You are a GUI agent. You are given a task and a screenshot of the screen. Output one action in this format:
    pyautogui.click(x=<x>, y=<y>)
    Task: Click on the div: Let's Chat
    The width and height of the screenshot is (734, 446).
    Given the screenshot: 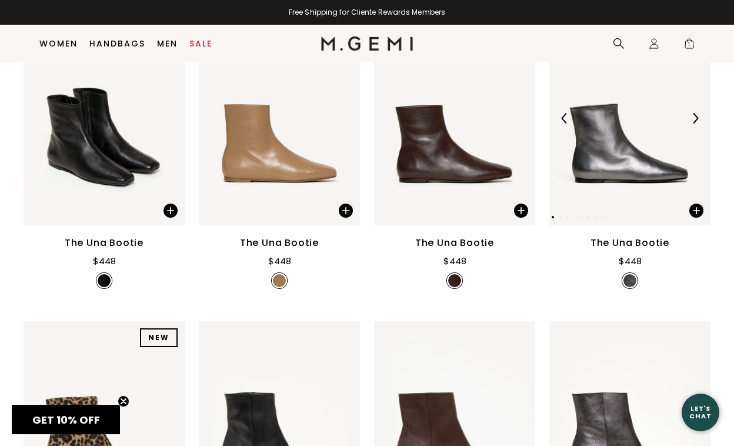 What is the action you would take?
    pyautogui.click(x=700, y=412)
    